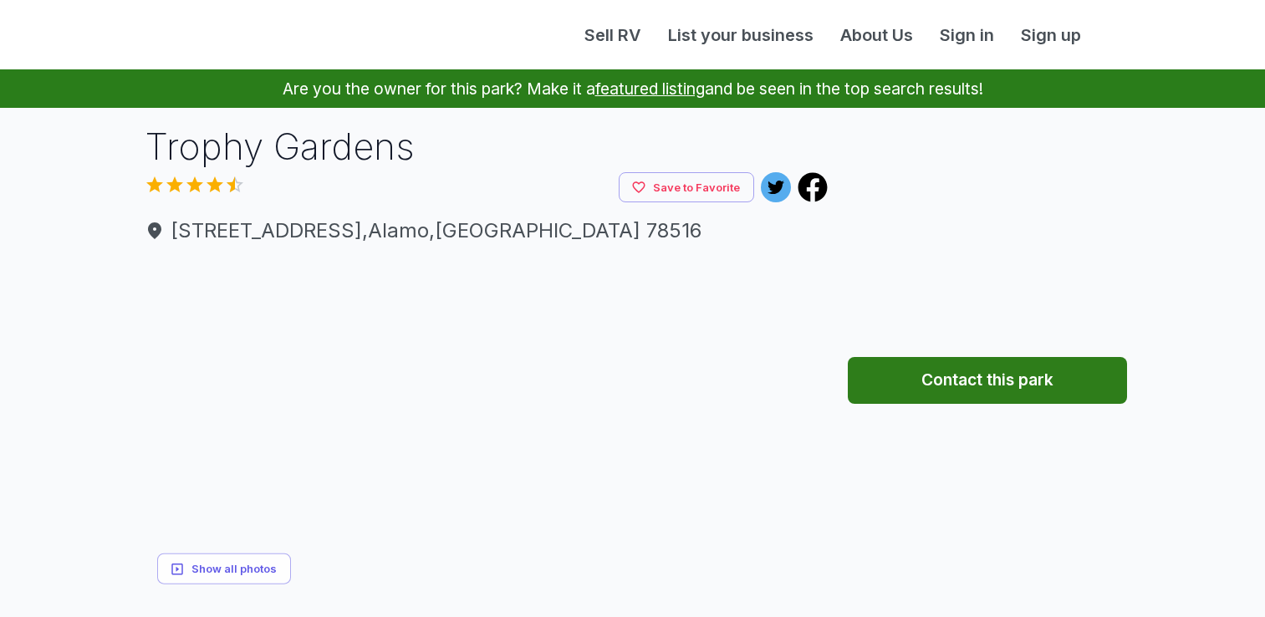 The image size is (1265, 617). What do you see at coordinates (966, 35) in the screenshot?
I see `a: Sign in` at bounding box center [966, 35].